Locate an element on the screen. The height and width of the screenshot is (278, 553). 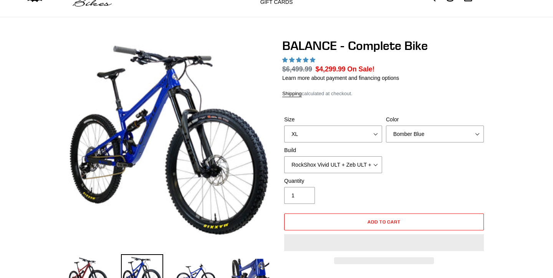
span: $4,299.99 is located at coordinates (331, 69).